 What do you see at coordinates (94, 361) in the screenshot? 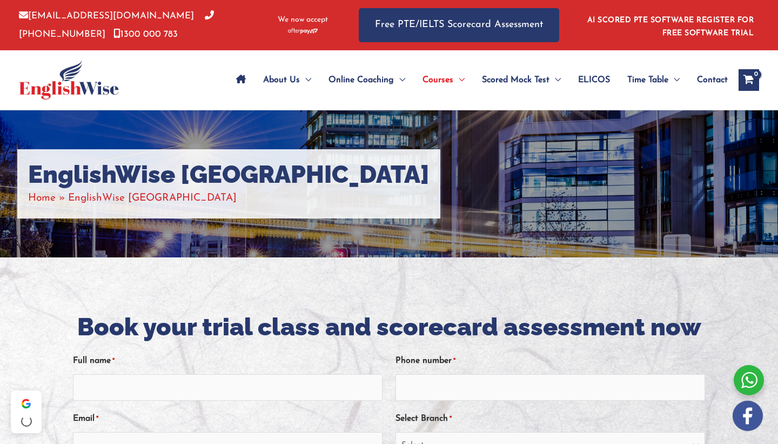
I see `label: Full name` at bounding box center [94, 361].